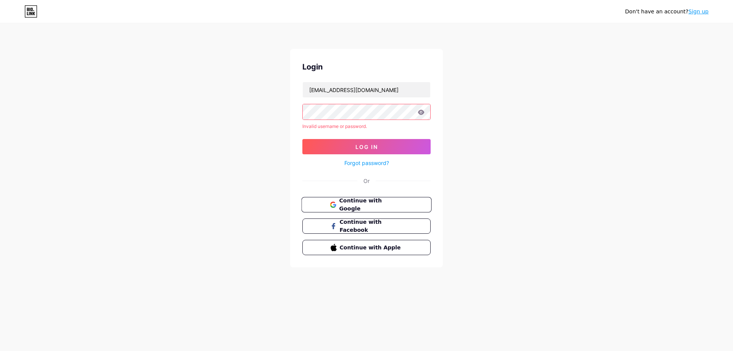 Image resolution: width=733 pixels, height=351 pixels. Describe the element at coordinates (366, 226) in the screenshot. I see `button: Continue with Facebook` at that location.